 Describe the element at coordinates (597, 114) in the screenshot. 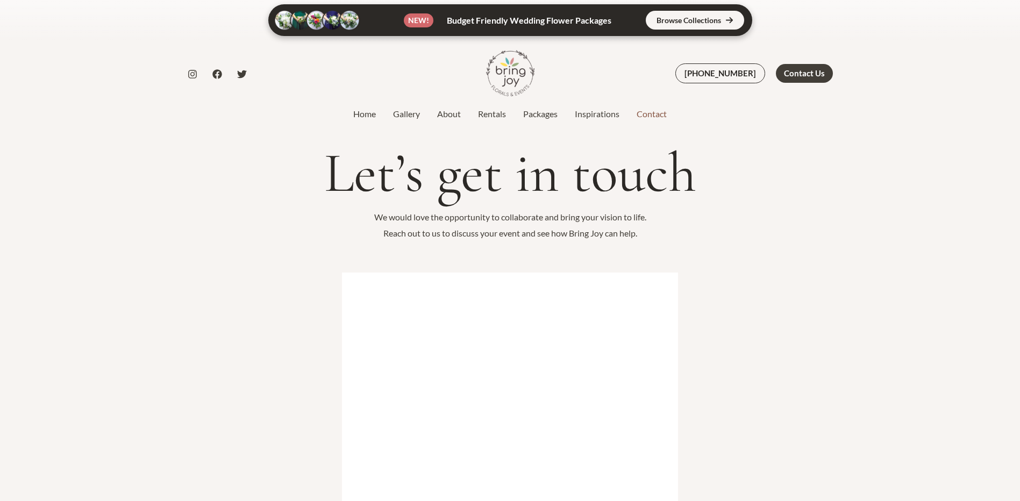

I see `a: Inspirations` at that location.